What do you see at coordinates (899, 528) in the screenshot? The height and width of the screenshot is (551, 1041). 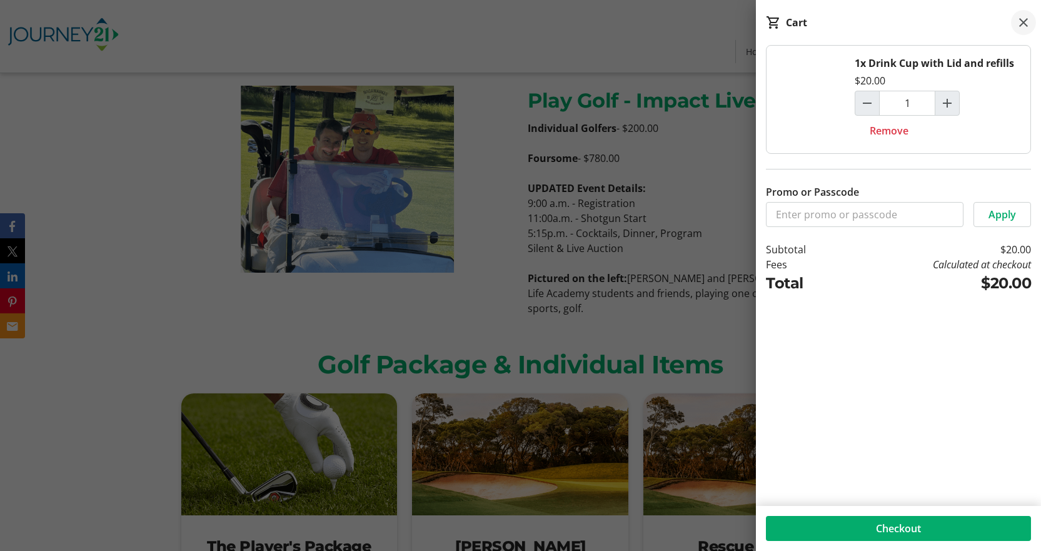 I see `button: Checkout` at bounding box center [899, 528].